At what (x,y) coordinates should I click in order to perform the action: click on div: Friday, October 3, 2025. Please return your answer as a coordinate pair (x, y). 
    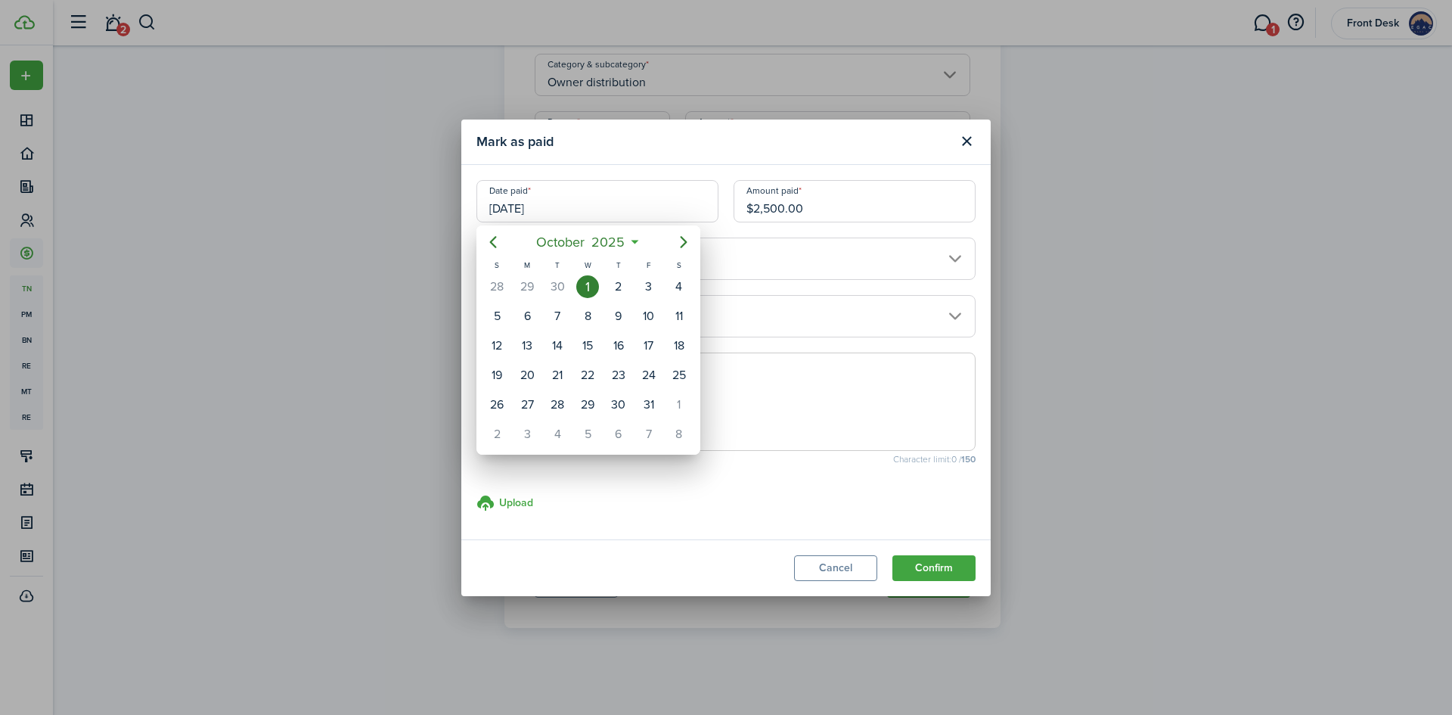
    Looking at the image, I should click on (649, 287).